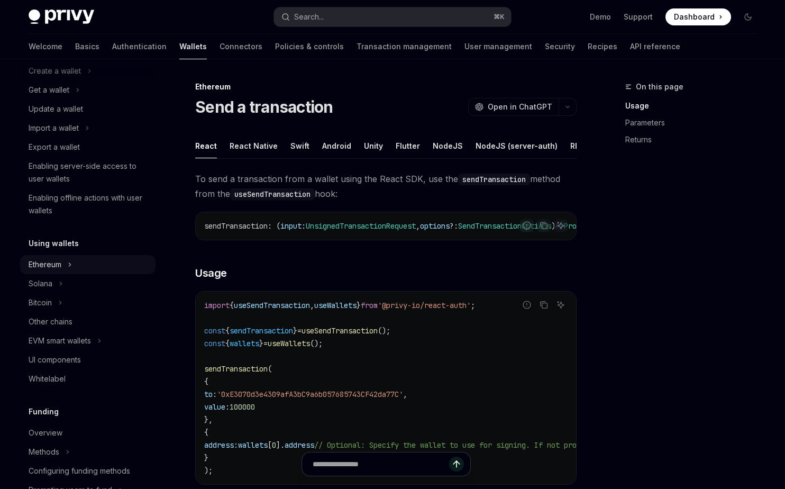 The width and height of the screenshot is (785, 489). Describe the element at coordinates (300, 146) in the screenshot. I see `button: Swift` at that location.